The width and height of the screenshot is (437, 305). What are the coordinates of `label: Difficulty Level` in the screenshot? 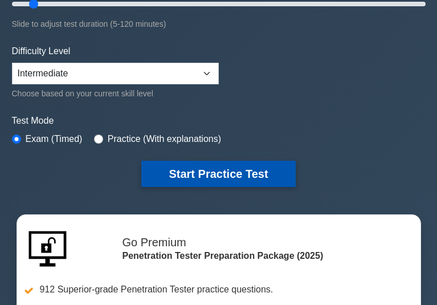 It's located at (41, 51).